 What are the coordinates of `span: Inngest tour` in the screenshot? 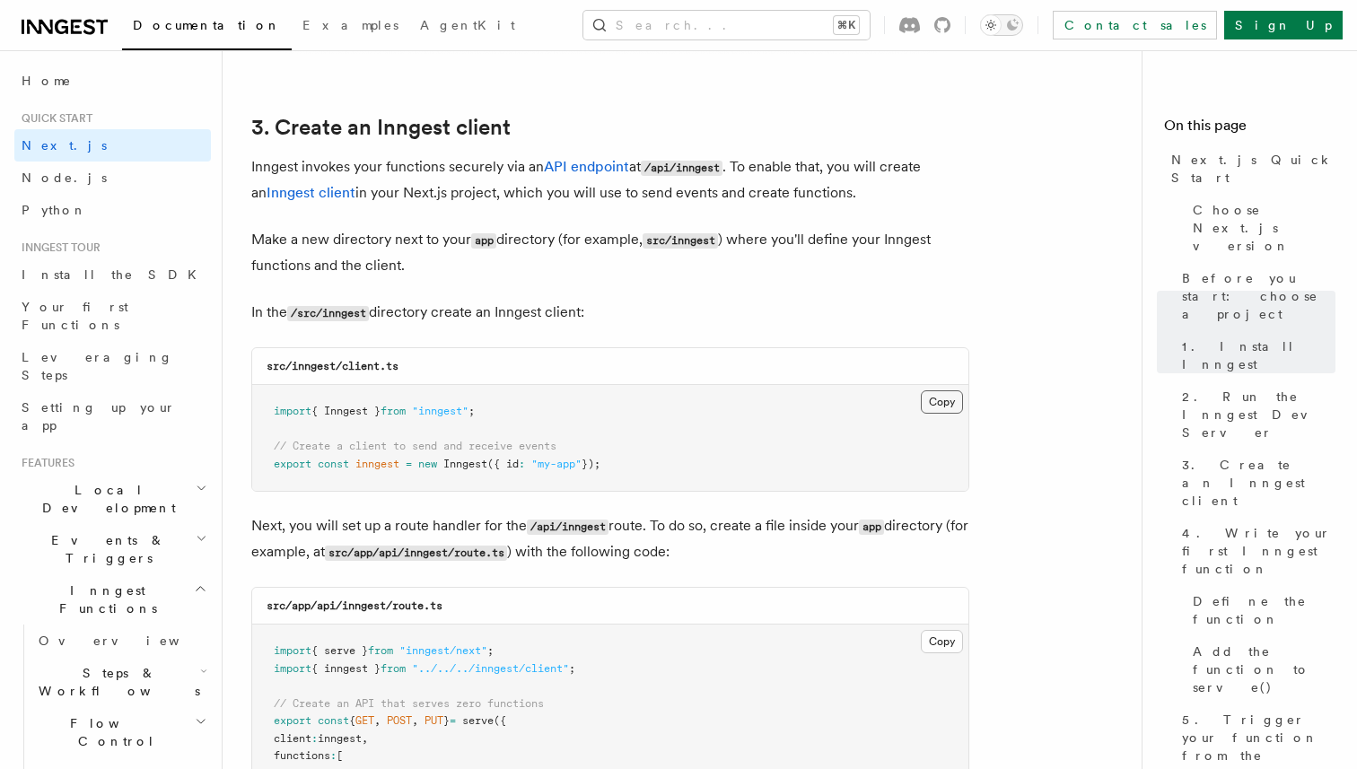 It's located at (57, 248).